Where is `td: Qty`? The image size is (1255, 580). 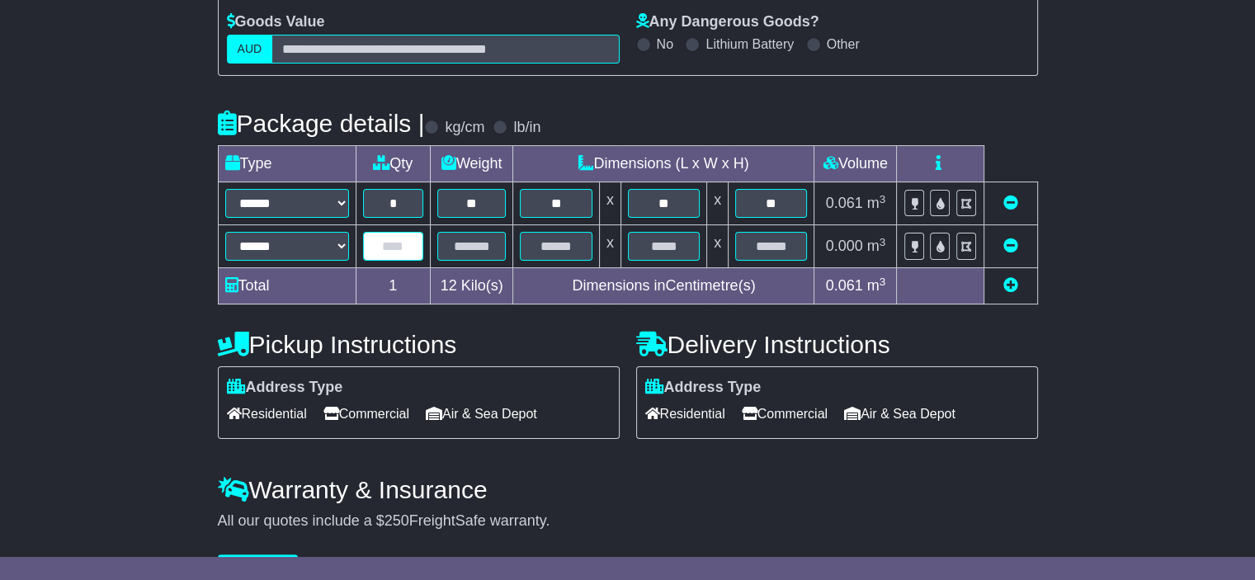
td: Qty is located at coordinates (393, 164).